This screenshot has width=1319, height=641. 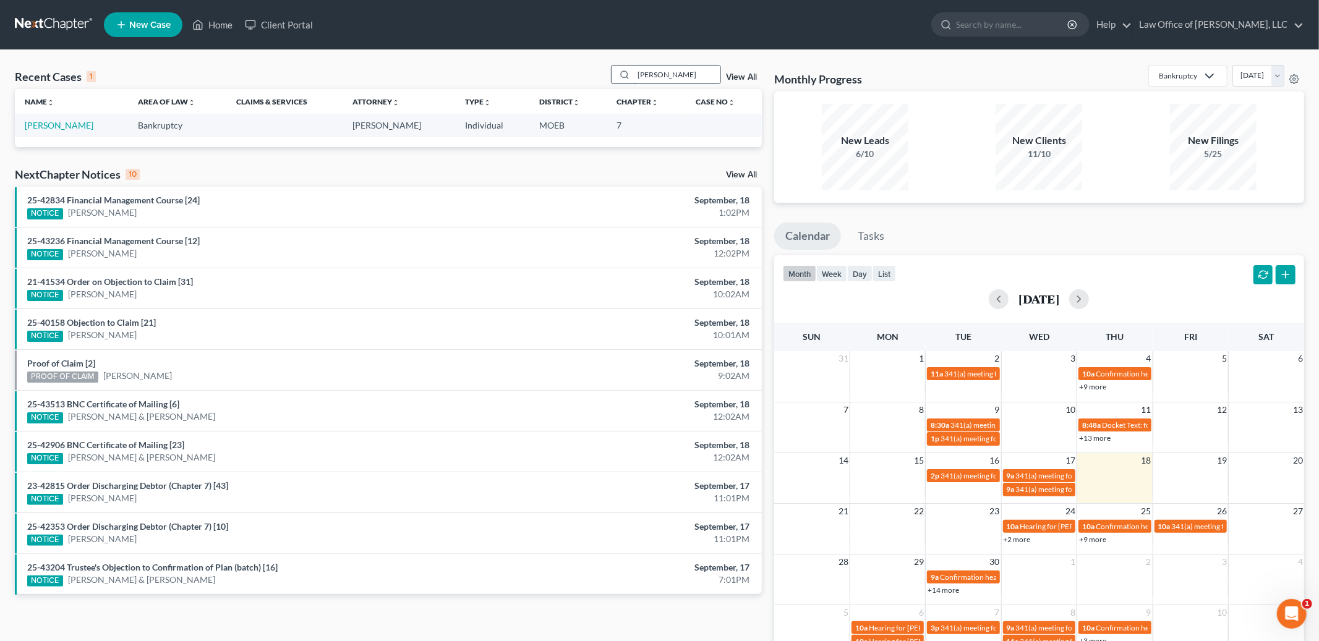 I want to click on span: 30, so click(x=995, y=562).